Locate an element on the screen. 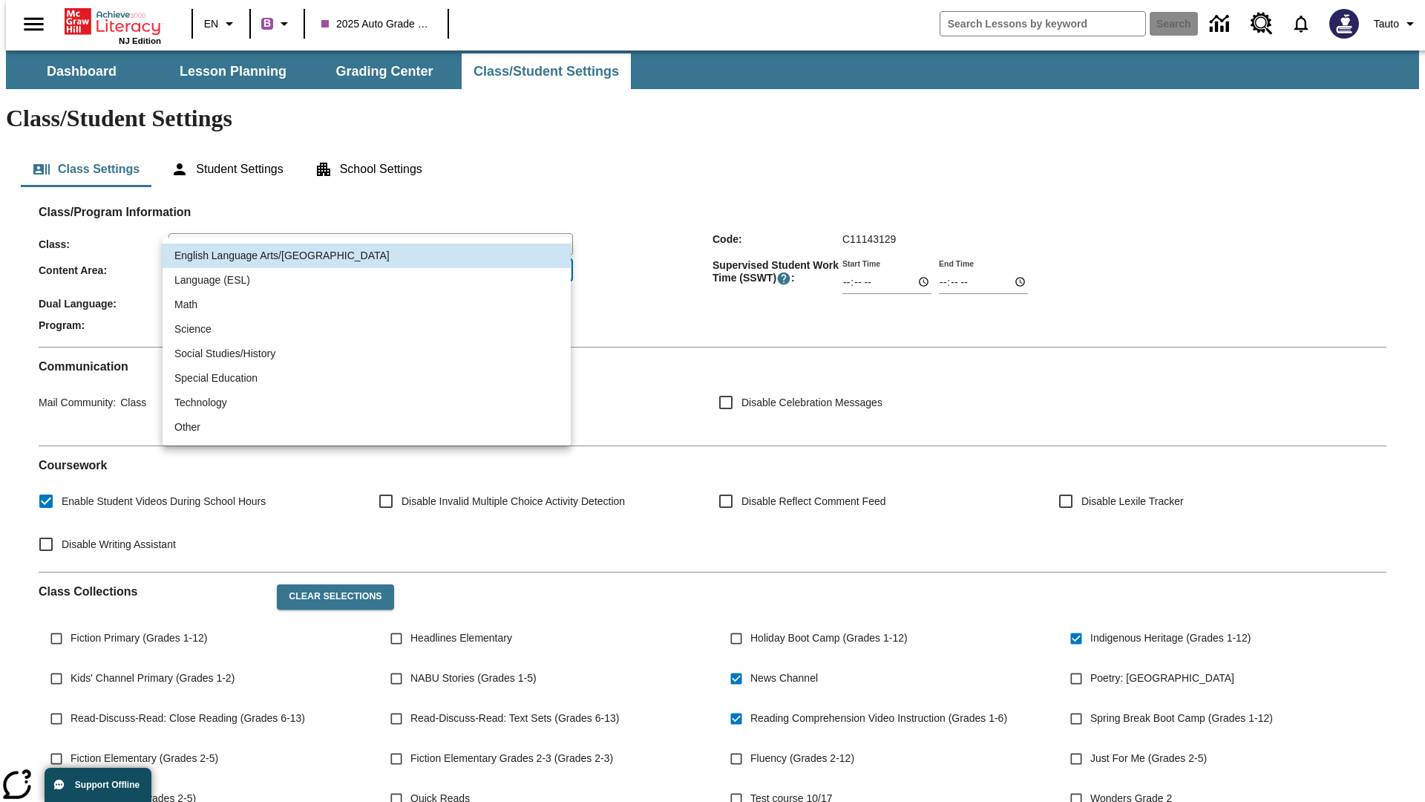  li: Social Studies/History is located at coordinates (367, 353).